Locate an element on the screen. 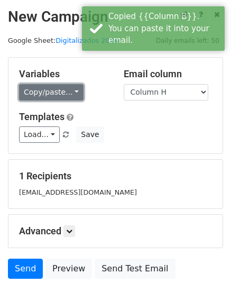 The height and width of the screenshot is (292, 231). h5: Email column is located at coordinates (168, 74).